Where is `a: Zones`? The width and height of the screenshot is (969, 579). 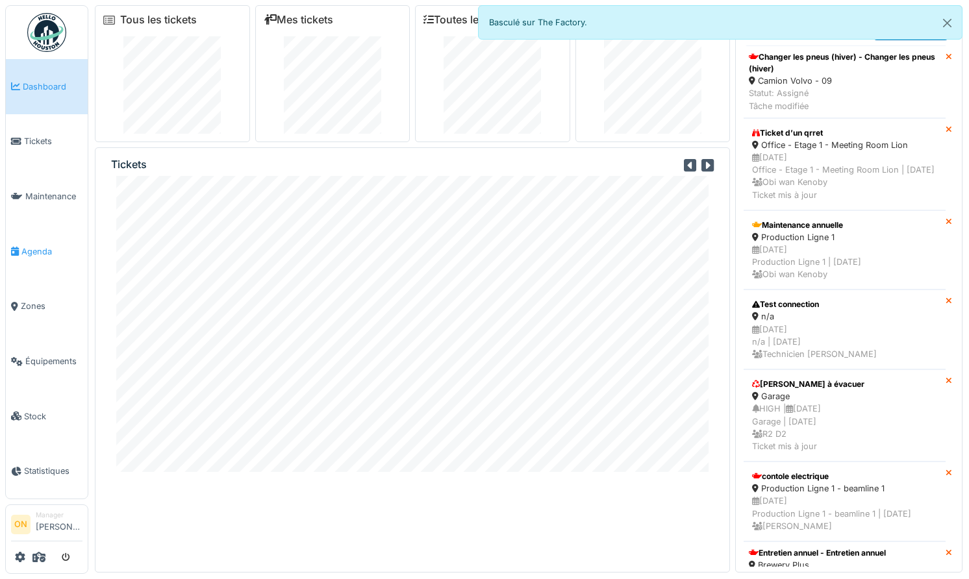
a: Zones is located at coordinates (47, 307).